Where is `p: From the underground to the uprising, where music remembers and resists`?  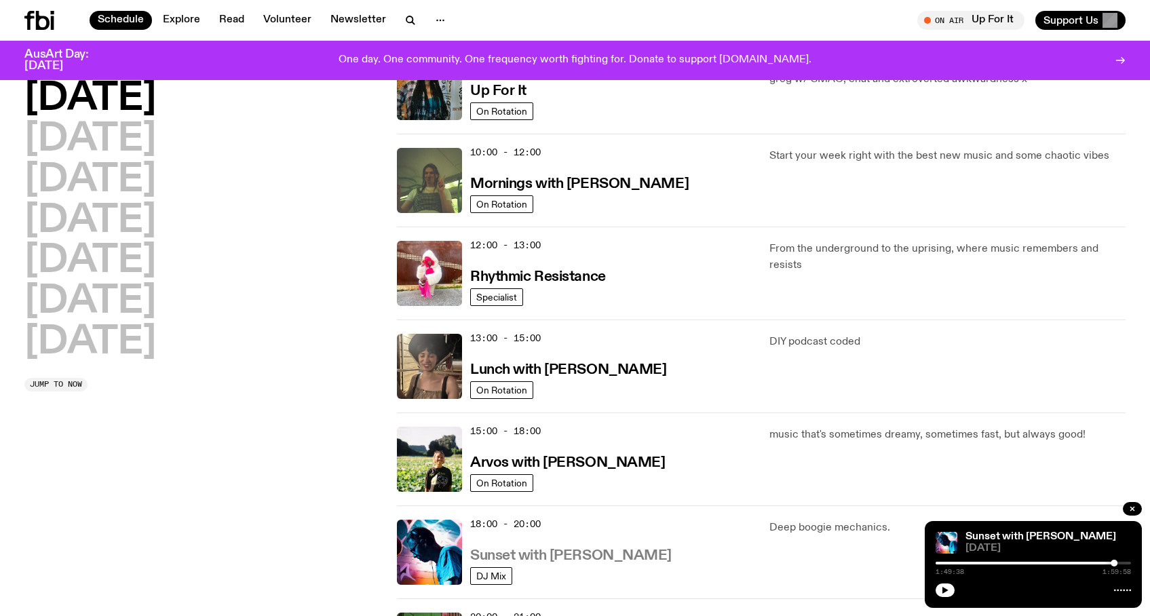 p: From the underground to the uprising, where music remembers and resists is located at coordinates (947, 257).